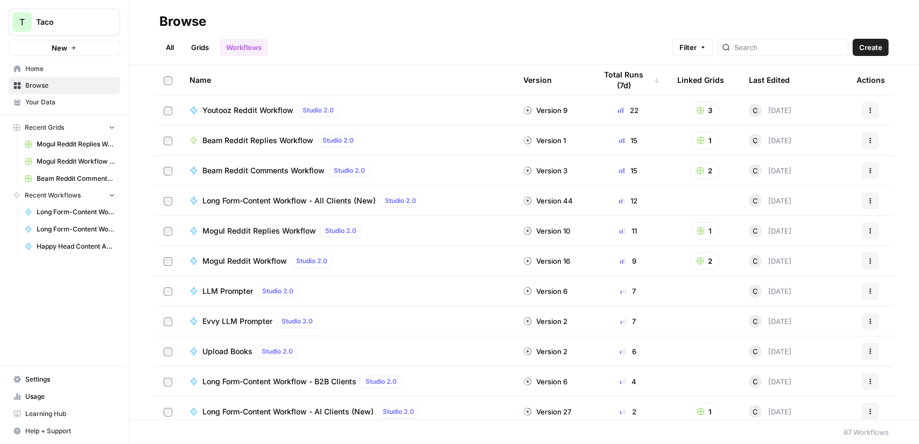  I want to click on span: Beam Reddit Replies Workflow, so click(258, 140).